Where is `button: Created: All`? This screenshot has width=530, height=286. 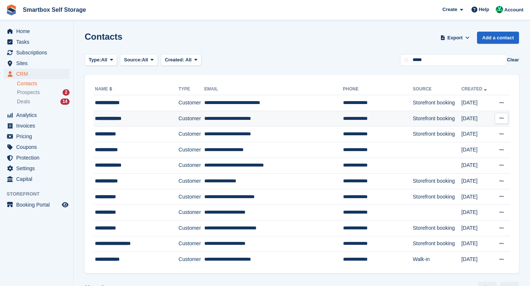 button: Created: All is located at coordinates (181, 60).